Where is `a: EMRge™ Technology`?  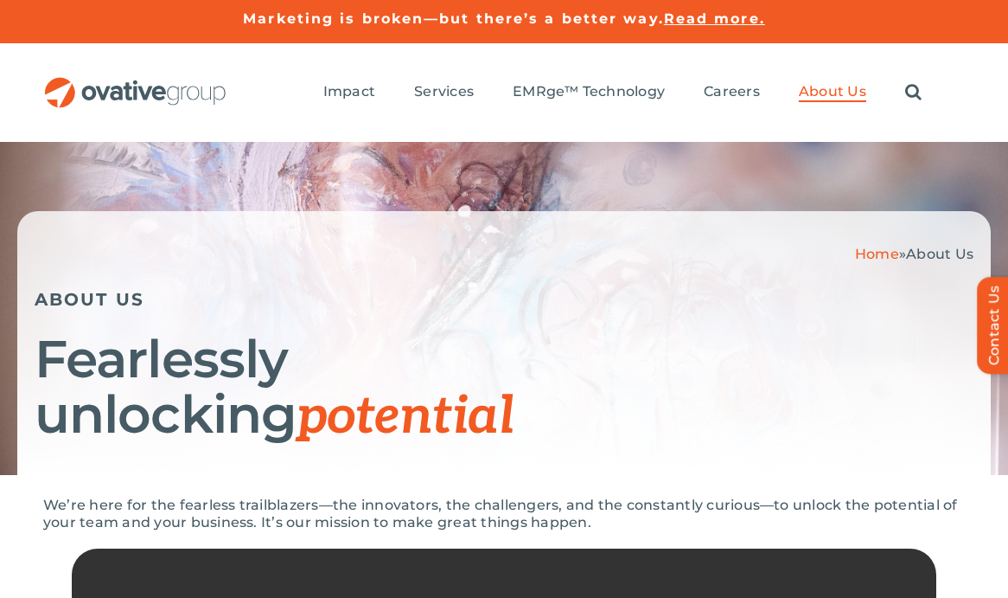 a: EMRge™ Technology is located at coordinates (589, 93).